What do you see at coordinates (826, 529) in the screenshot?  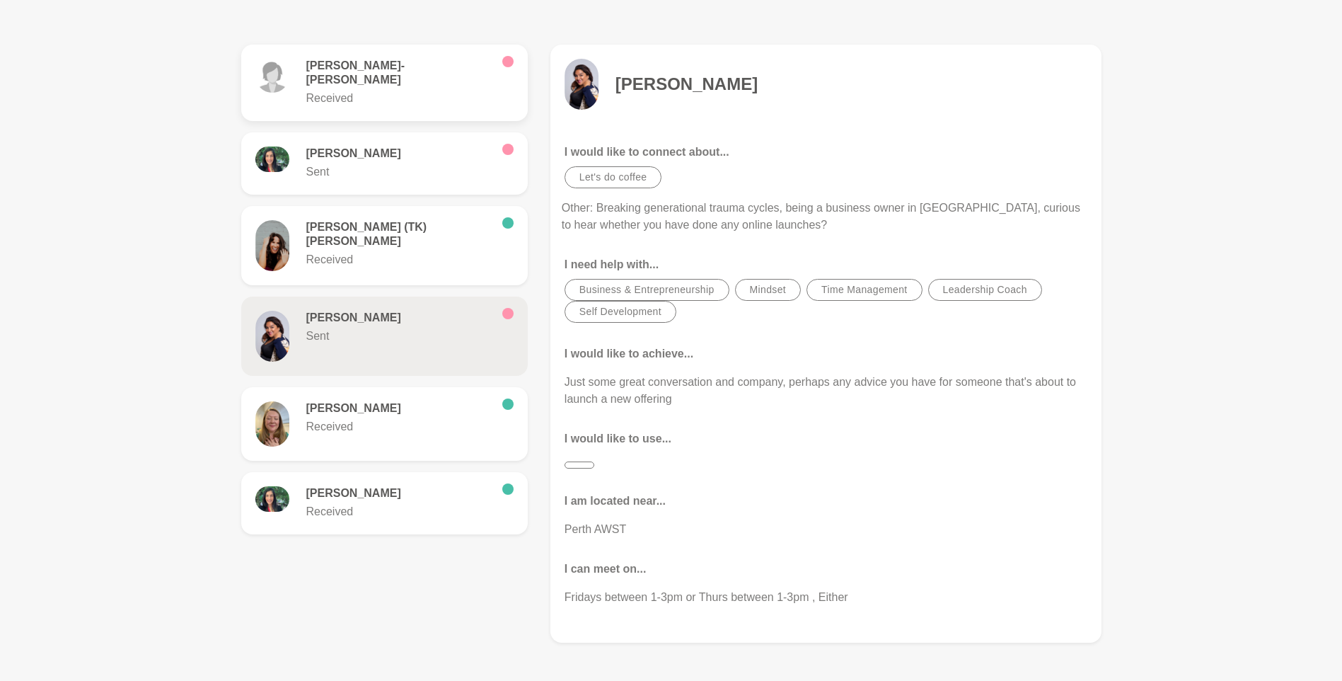 I see `p: Perth AWST` at bounding box center [826, 529].